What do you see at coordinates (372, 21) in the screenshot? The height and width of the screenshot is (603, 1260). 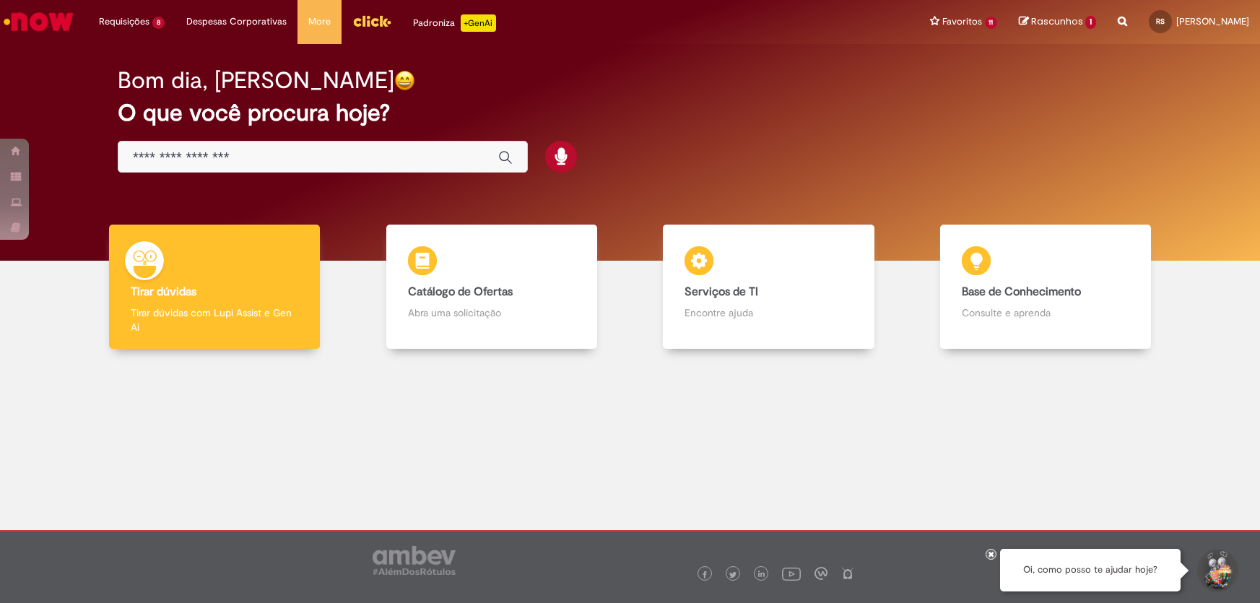 I see `img: click_logo_yellow_360x200.png` at bounding box center [372, 21].